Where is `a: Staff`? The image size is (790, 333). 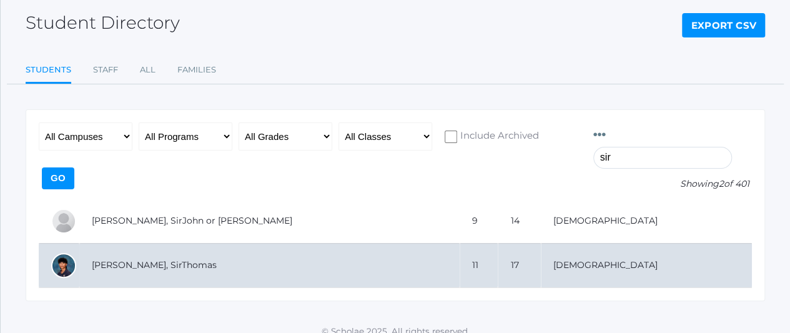 a: Staff is located at coordinates (106, 70).